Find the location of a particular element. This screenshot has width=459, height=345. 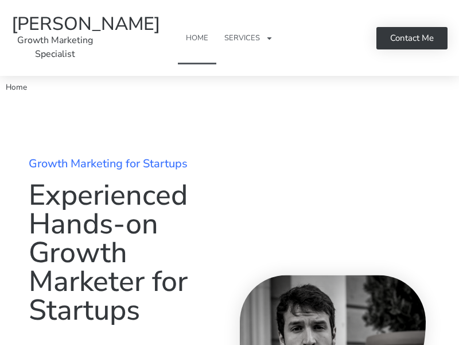

a: Contact Me is located at coordinates (412, 38).